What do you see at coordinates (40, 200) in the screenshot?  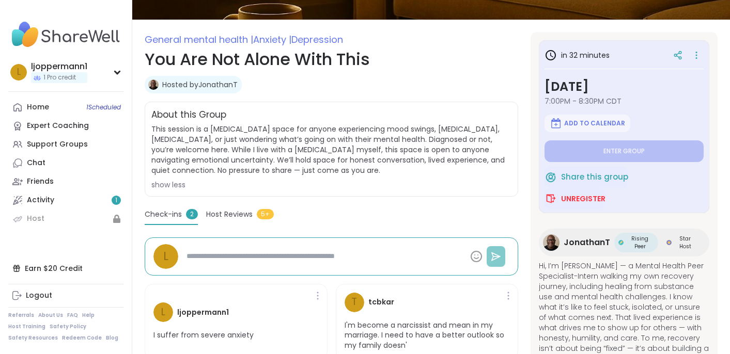 I see `div: Activity` at bounding box center [40, 200].